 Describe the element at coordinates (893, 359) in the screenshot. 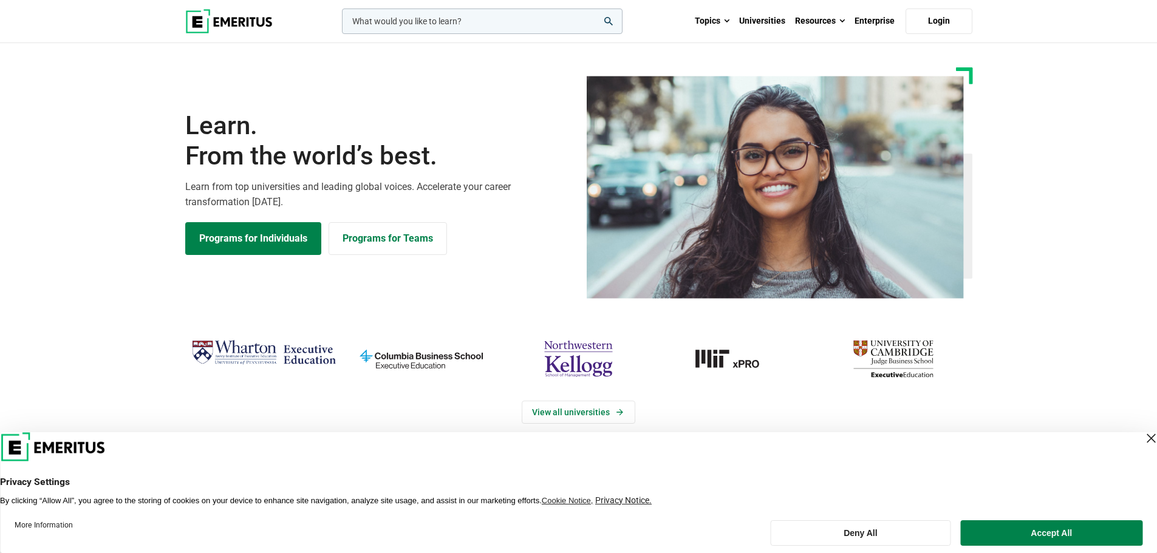

I see `a: cambridge-judge-business-school` at that location.